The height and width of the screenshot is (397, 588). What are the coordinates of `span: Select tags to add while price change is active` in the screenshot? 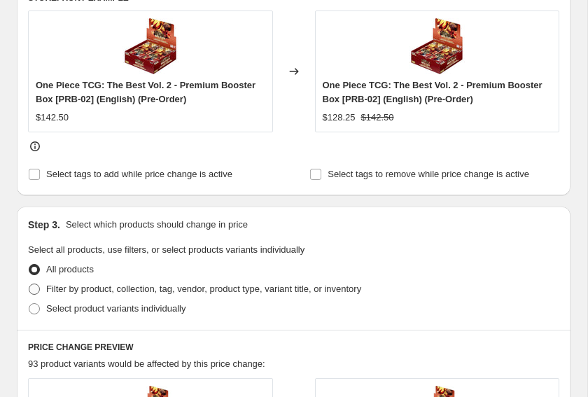 It's located at (139, 174).